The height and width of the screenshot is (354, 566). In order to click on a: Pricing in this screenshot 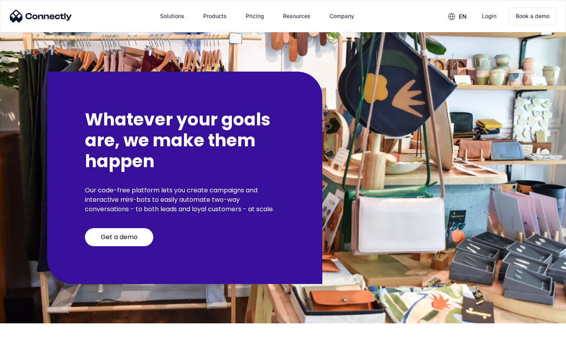, I will do `click(255, 16)`.